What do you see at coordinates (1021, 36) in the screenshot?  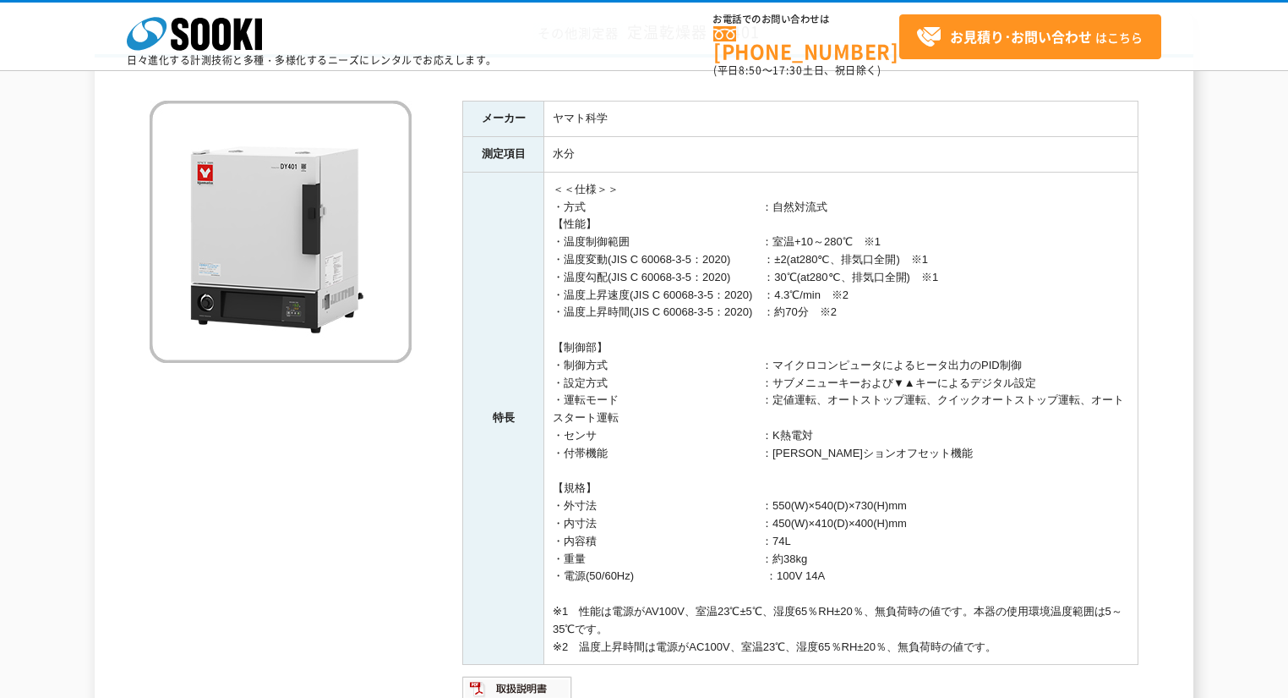 I see `strong: お見積り･お問い合わせ` at bounding box center [1021, 36].